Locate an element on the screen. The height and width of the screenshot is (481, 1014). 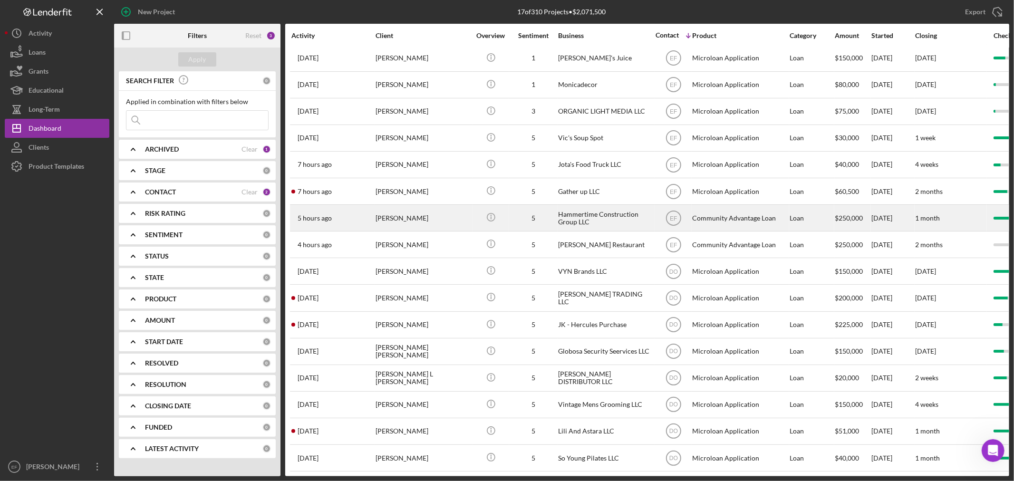
div: Closing is located at coordinates (951, 36).